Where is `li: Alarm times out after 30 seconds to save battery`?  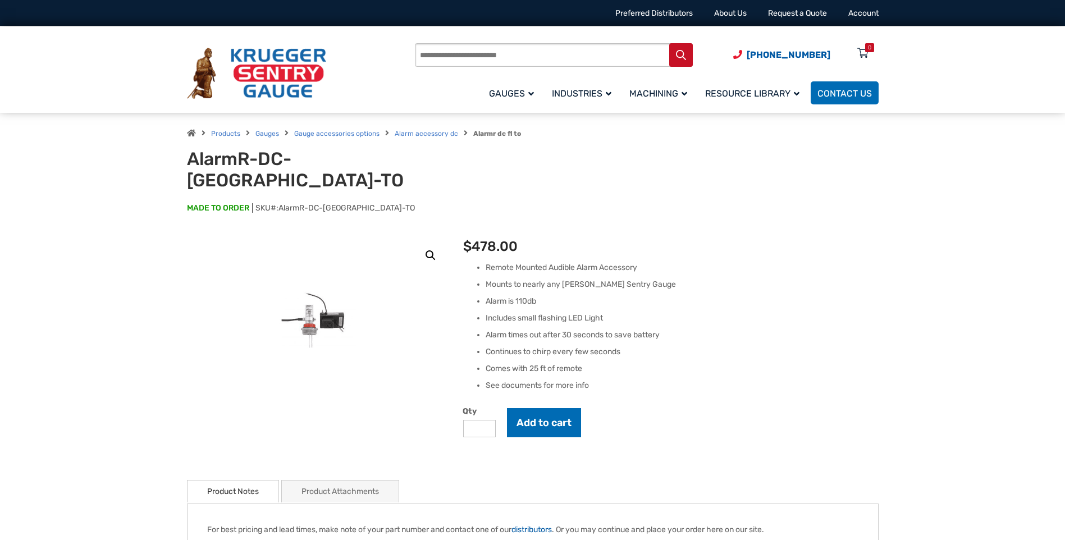
li: Alarm times out after 30 seconds to save battery is located at coordinates (682, 335).